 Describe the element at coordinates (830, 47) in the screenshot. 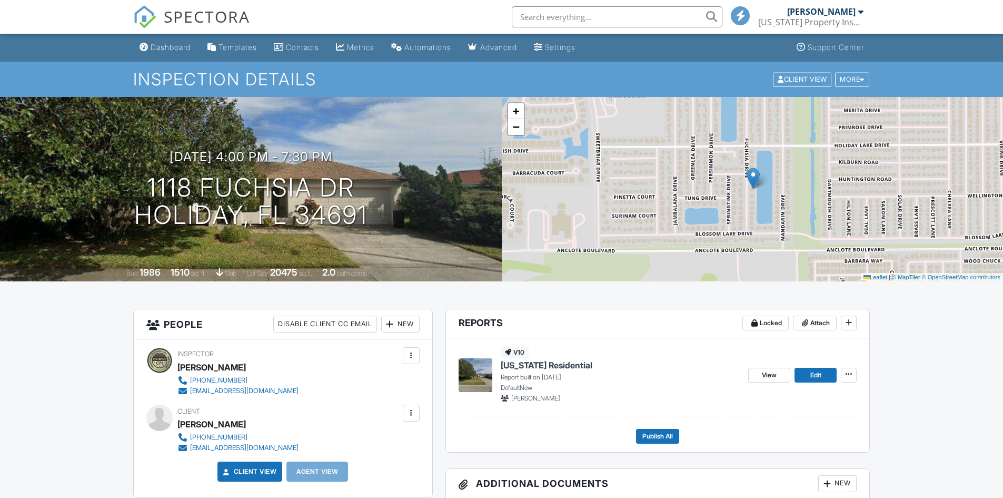

I see `a: Support Center` at that location.